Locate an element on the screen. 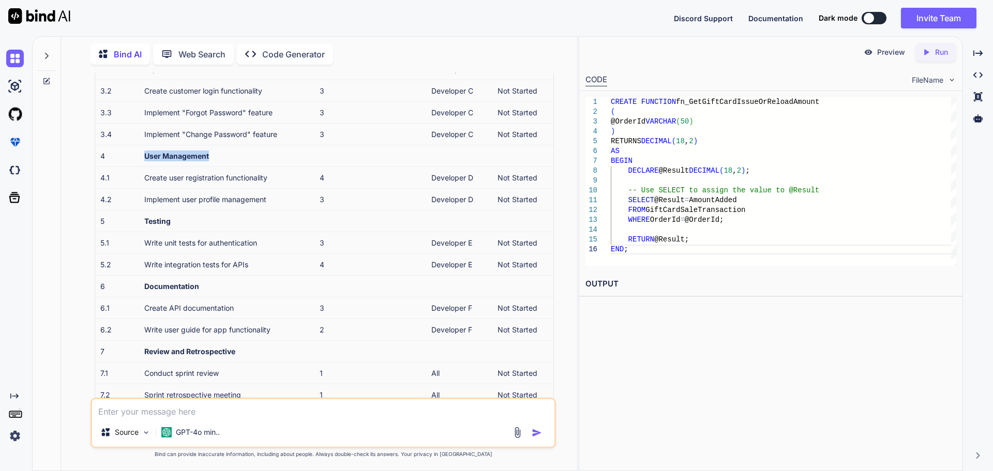 Image resolution: width=993 pixels, height=471 pixels. td: 4.1 is located at coordinates (117, 177).